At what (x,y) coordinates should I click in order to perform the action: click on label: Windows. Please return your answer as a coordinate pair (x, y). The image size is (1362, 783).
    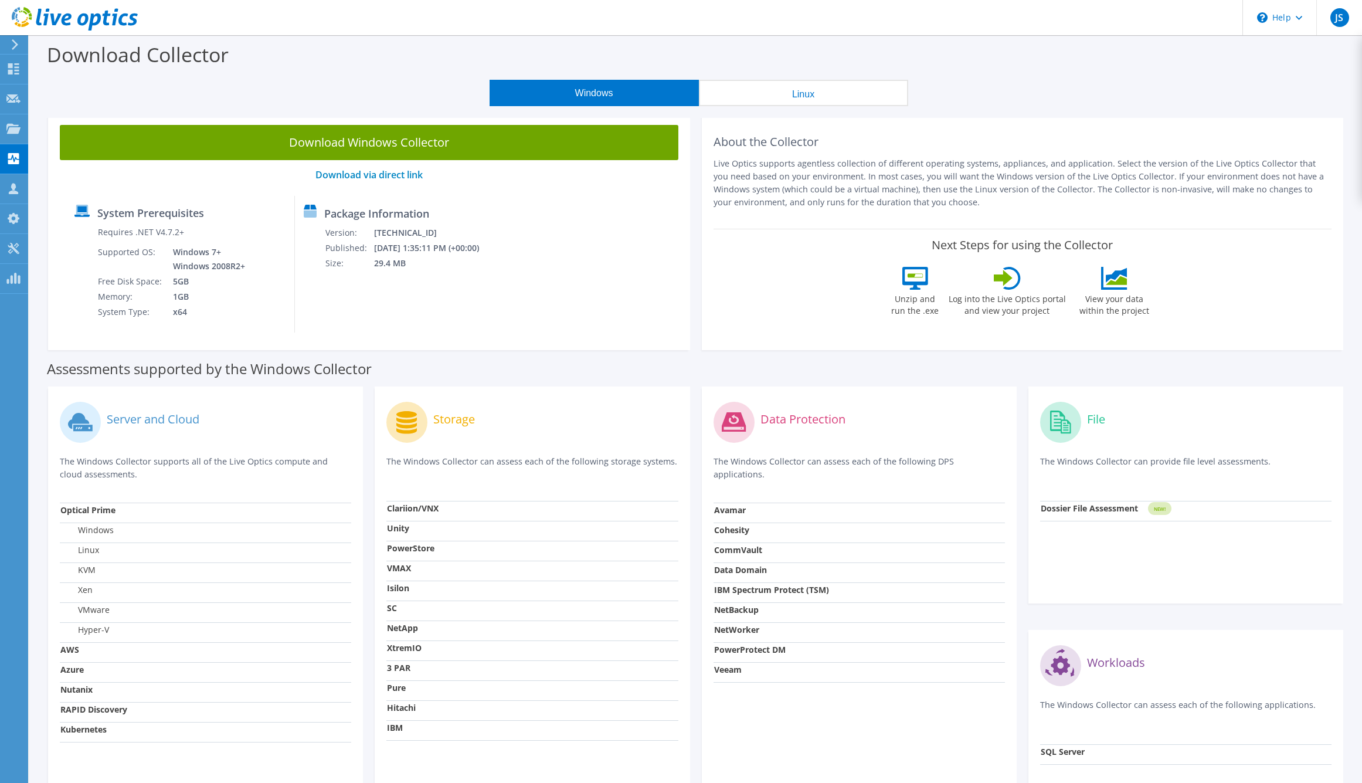
    Looking at the image, I should click on (87, 530).